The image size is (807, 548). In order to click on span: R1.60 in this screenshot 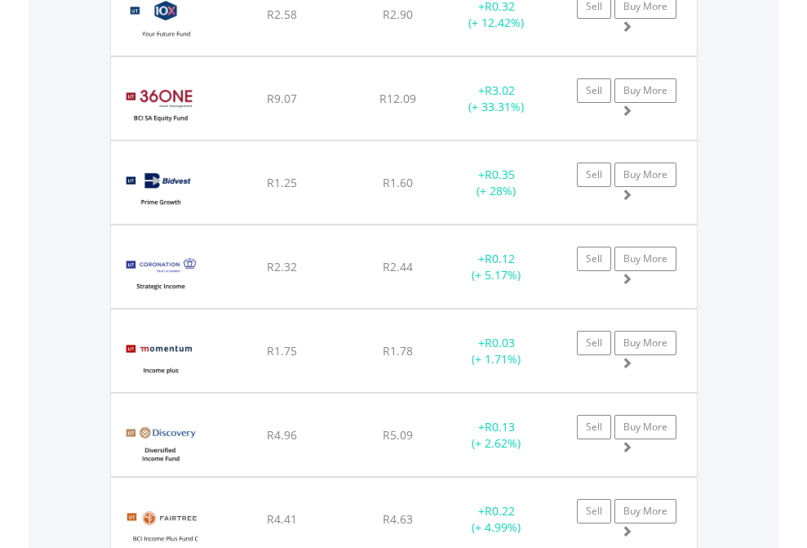, I will do `click(397, 182)`.